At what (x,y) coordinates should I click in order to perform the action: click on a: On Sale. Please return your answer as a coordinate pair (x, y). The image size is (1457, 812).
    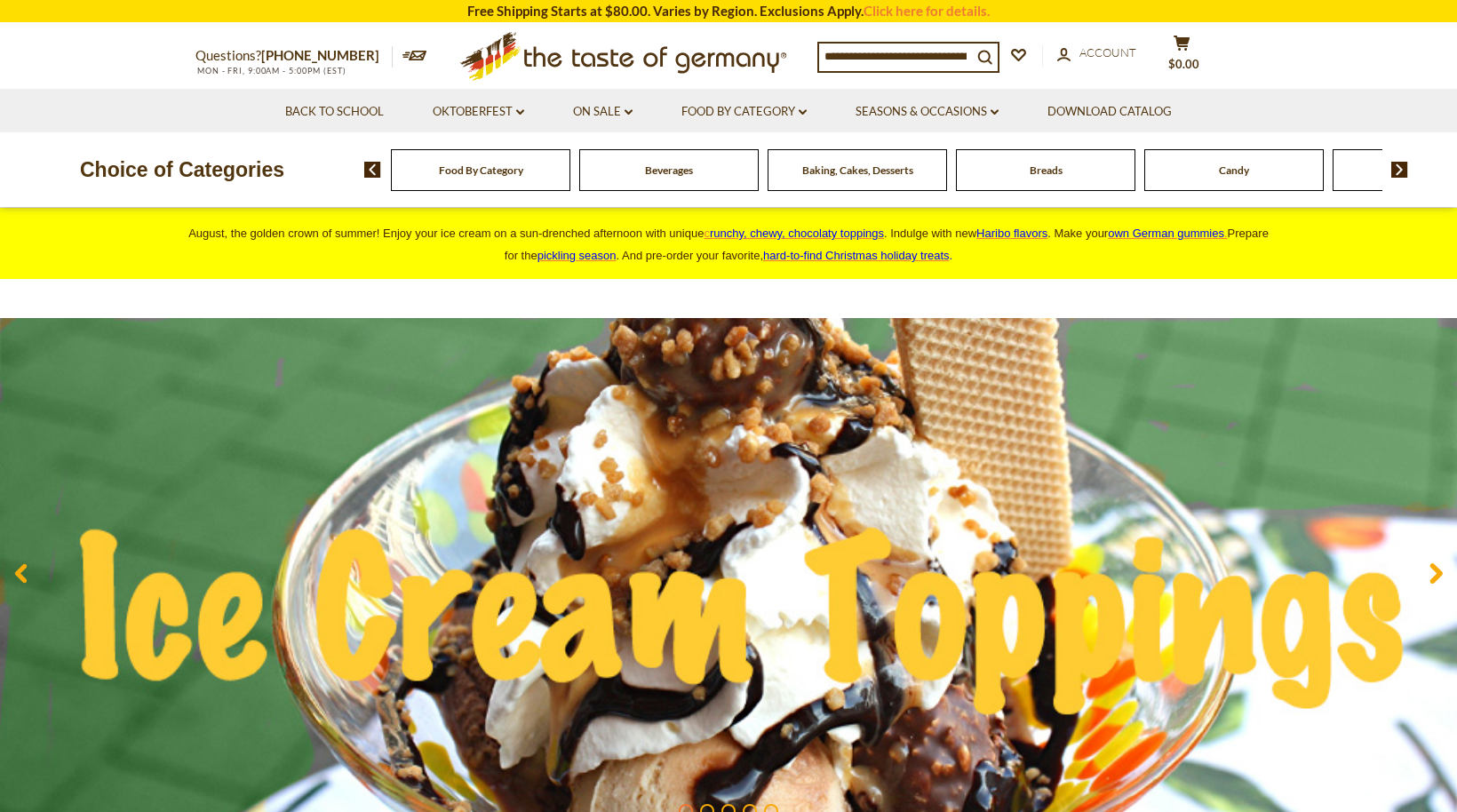
    Looking at the image, I should click on (602, 112).